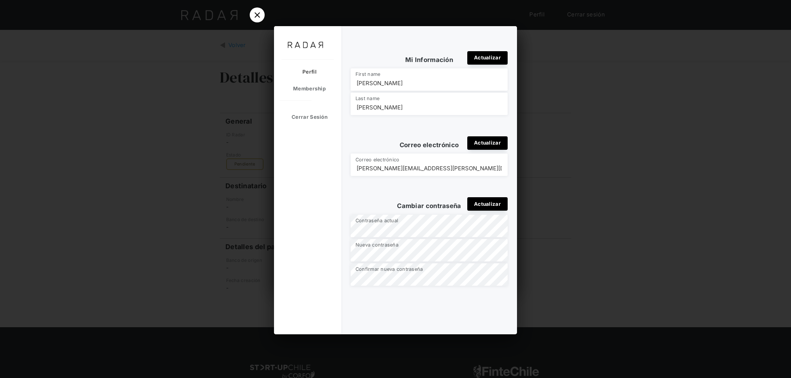 The height and width of the screenshot is (378, 791). Describe the element at coordinates (306, 72) in the screenshot. I see `div: Perfil` at that location.